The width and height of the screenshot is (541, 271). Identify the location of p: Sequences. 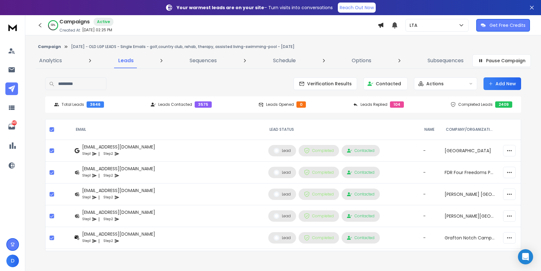
(203, 61).